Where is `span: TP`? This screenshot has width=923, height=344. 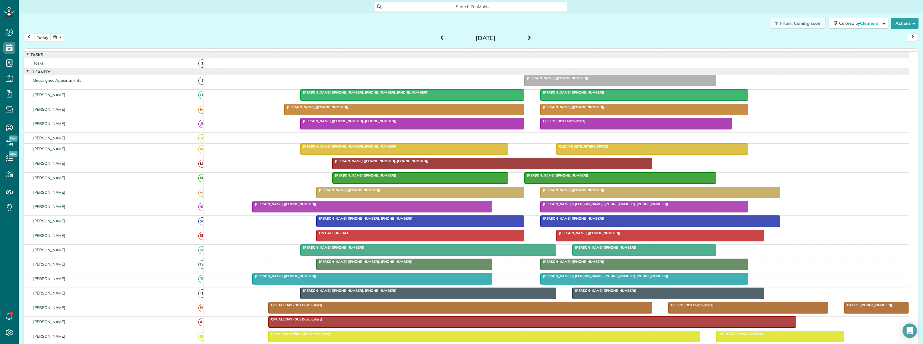
span: TP is located at coordinates (202, 279).